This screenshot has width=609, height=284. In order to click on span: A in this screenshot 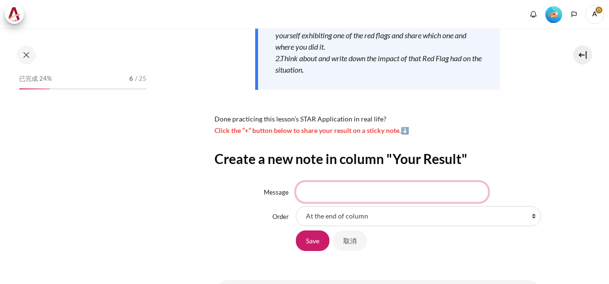, I will do `click(595, 14)`.